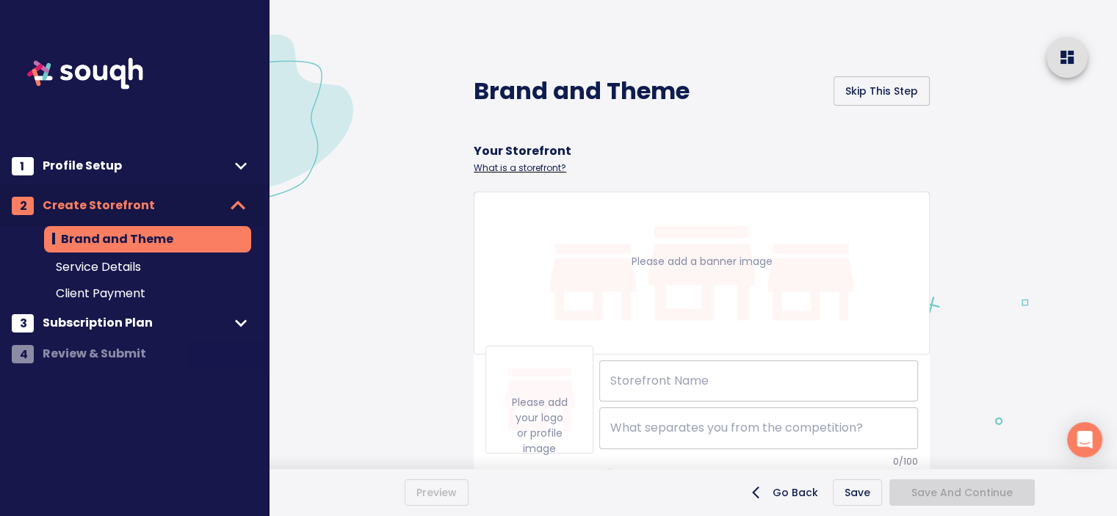  I want to click on button: Go Back, so click(787, 493).